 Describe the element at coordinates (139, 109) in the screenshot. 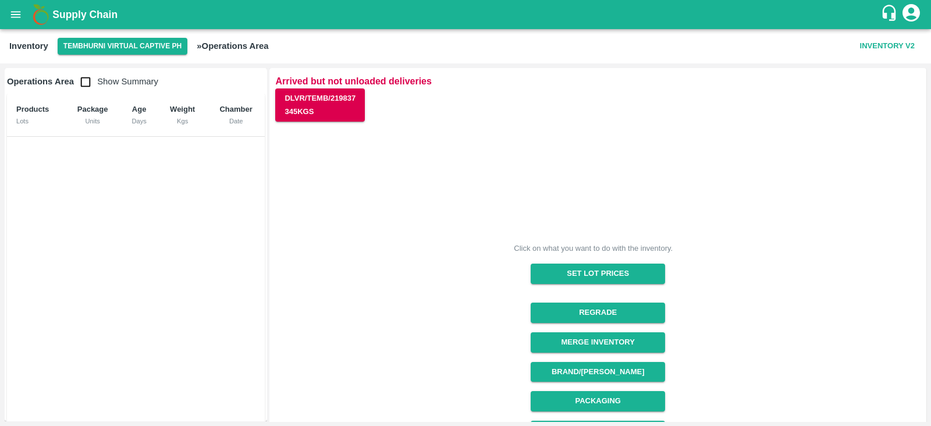

I see `b: Age` at that location.